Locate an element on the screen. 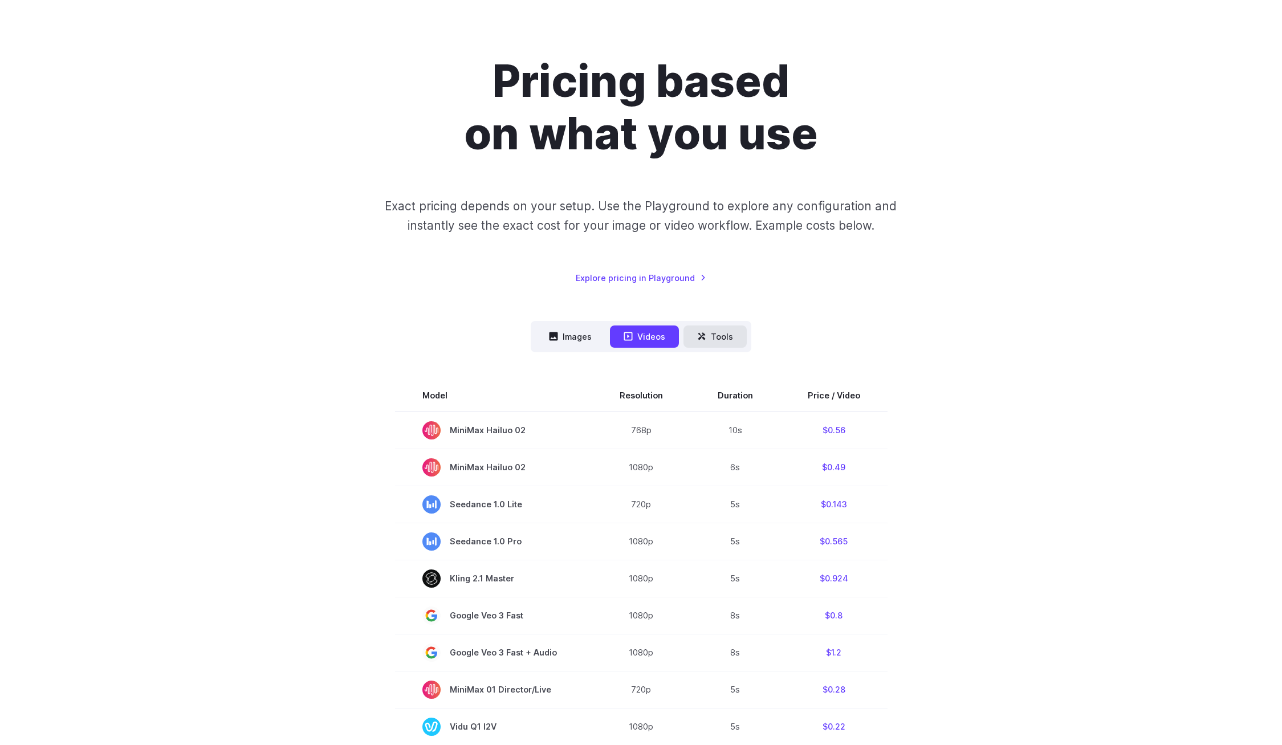 The width and height of the screenshot is (1282, 745). th: Resolution is located at coordinates (641, 396).